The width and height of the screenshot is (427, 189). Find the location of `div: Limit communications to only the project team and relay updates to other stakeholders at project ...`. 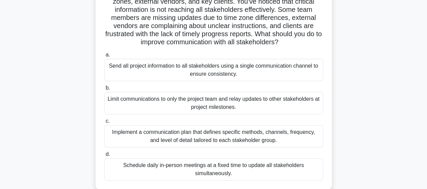

div: Limit communications to only the project team and relay updates to other stakeholders at project ... is located at coordinates (214, 103).